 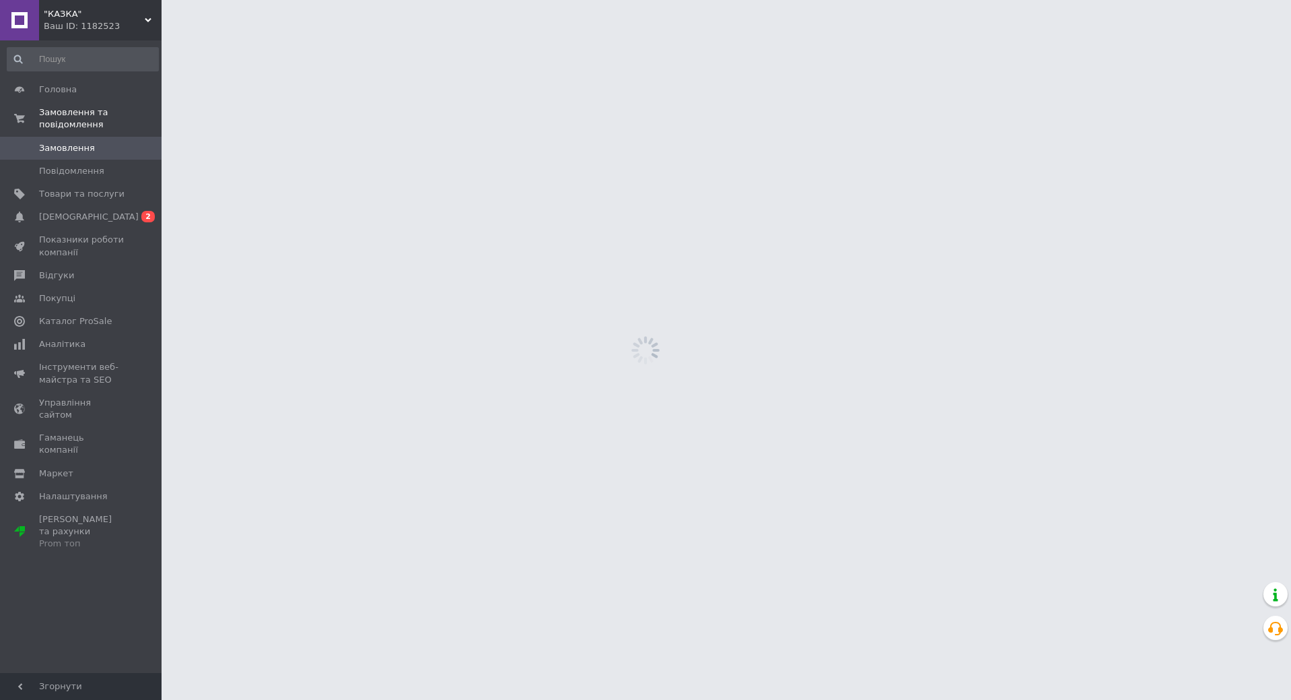 I want to click on span: Налаштування, so click(x=73, y=496).